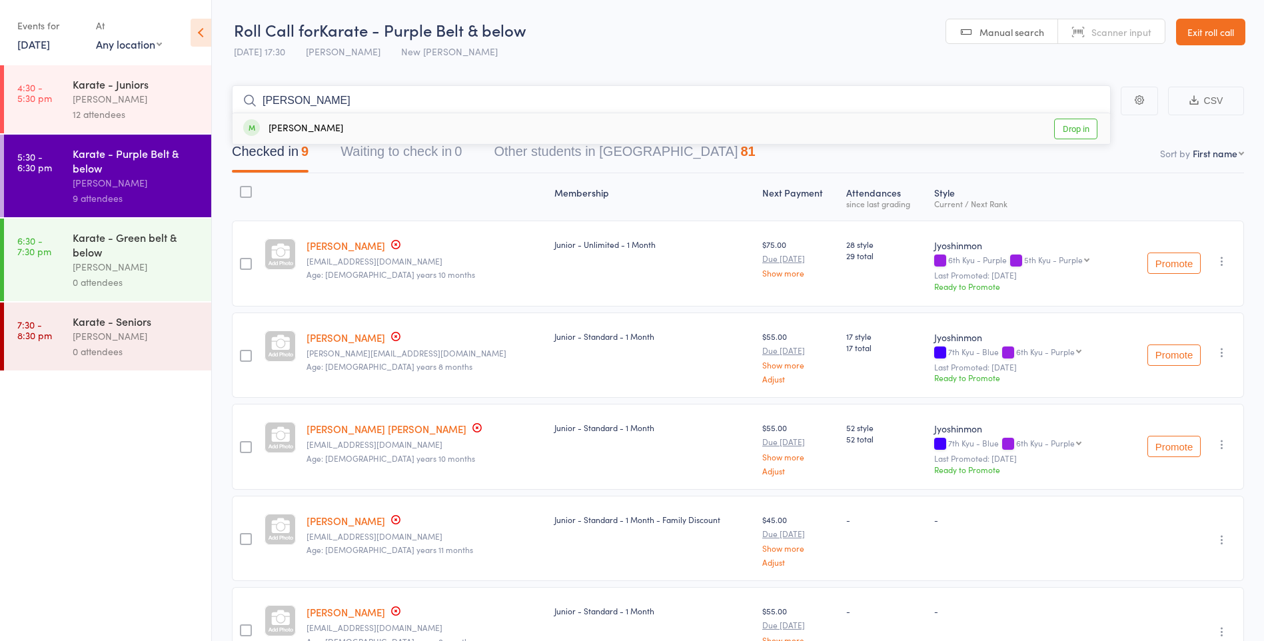  What do you see at coordinates (653, 244) in the screenshot?
I see `div: Junior - Unlimited - 1 Month` at bounding box center [653, 244].